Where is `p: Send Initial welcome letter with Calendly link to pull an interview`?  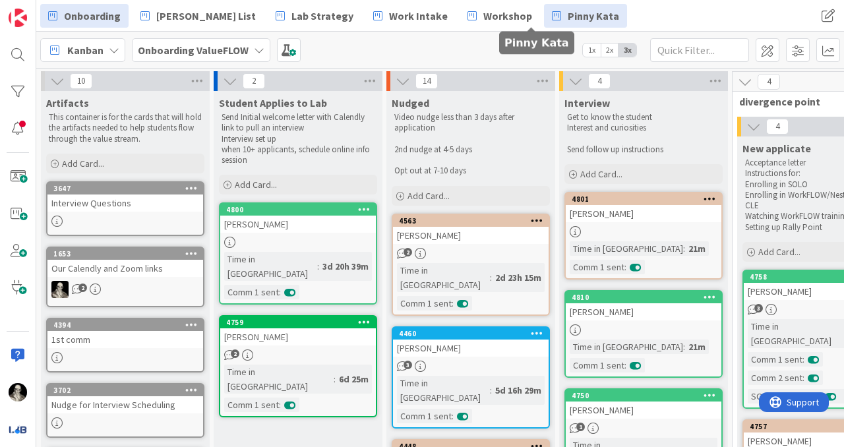 p: Send Initial welcome letter with Calendly link to pull an interview is located at coordinates (298, 123).